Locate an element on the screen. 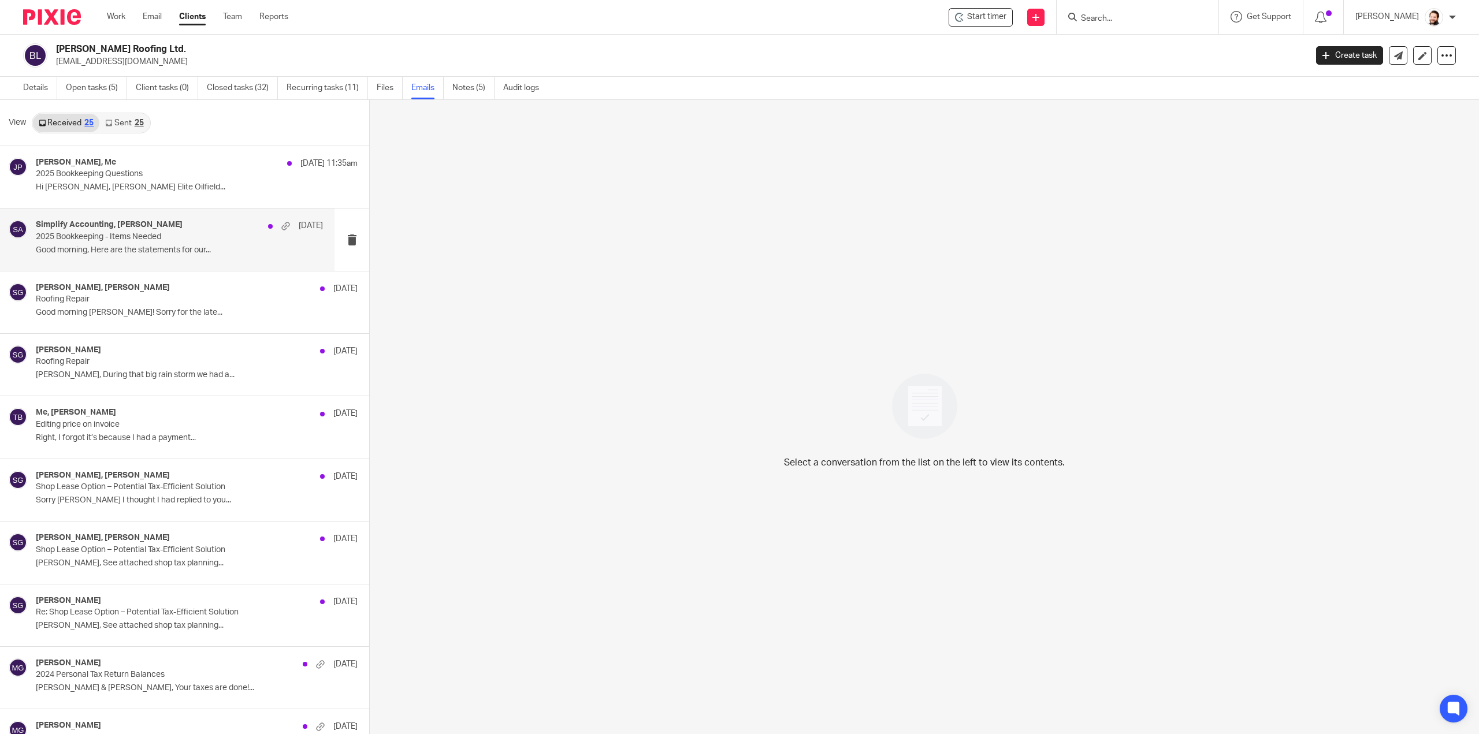 The image size is (1479, 734). span: Start timer is located at coordinates (987, 17).